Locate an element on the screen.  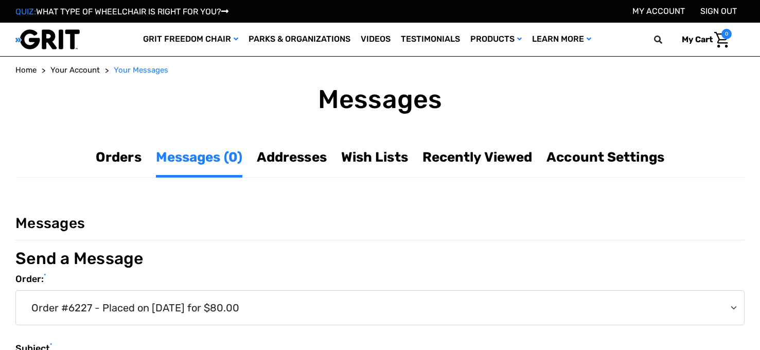
a: Your Messages is located at coordinates (141, 70).